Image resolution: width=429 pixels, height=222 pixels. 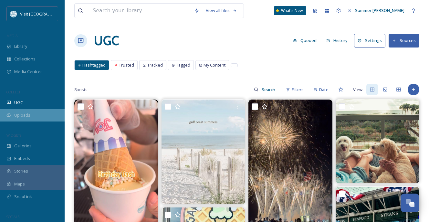 What do you see at coordinates (22, 115) in the screenshot?
I see `span: Uploads` at bounding box center [22, 115].